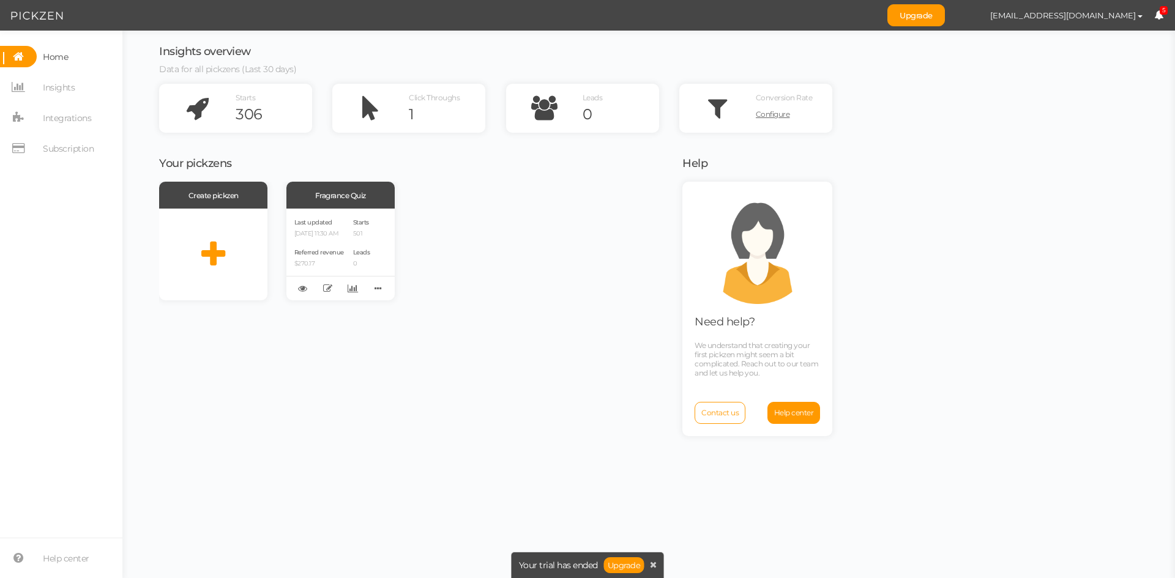 The image size is (1175, 578). What do you see at coordinates (447, 114) in the screenshot?
I see `div: 1` at bounding box center [447, 114].